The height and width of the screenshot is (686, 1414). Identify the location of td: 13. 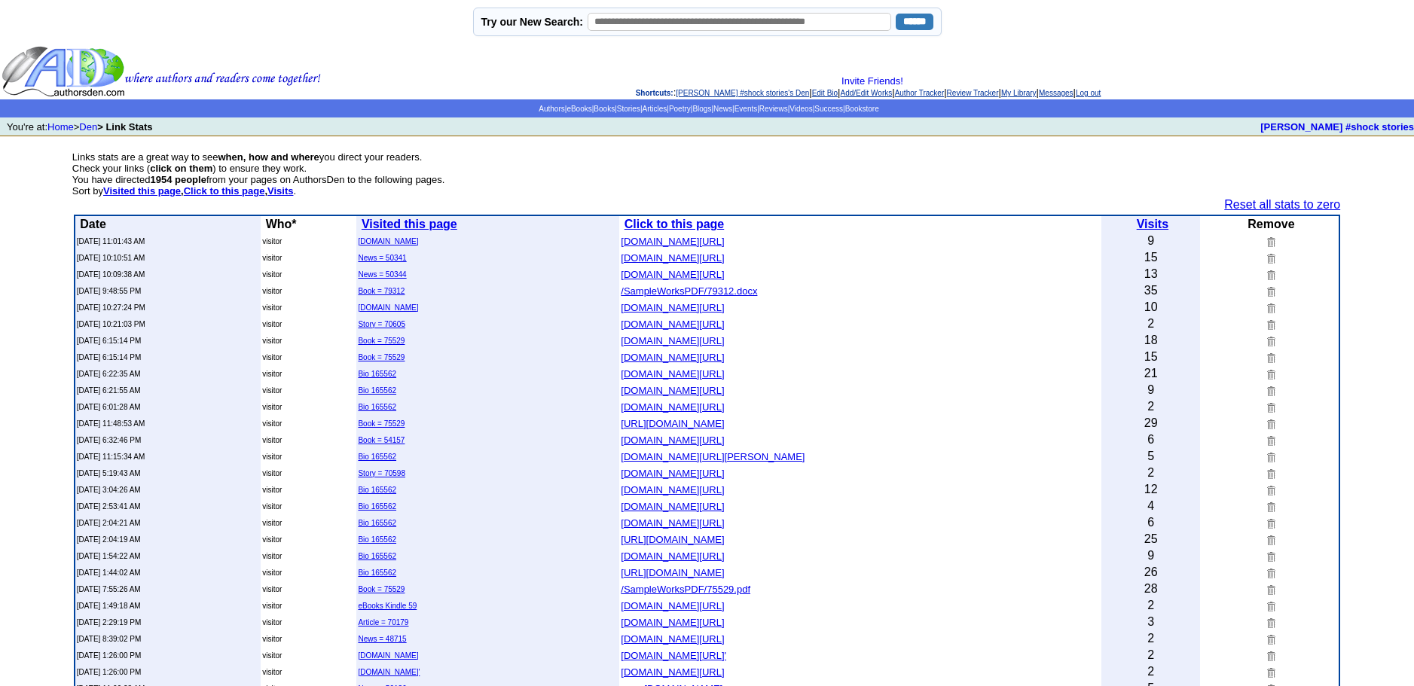
(1151, 274).